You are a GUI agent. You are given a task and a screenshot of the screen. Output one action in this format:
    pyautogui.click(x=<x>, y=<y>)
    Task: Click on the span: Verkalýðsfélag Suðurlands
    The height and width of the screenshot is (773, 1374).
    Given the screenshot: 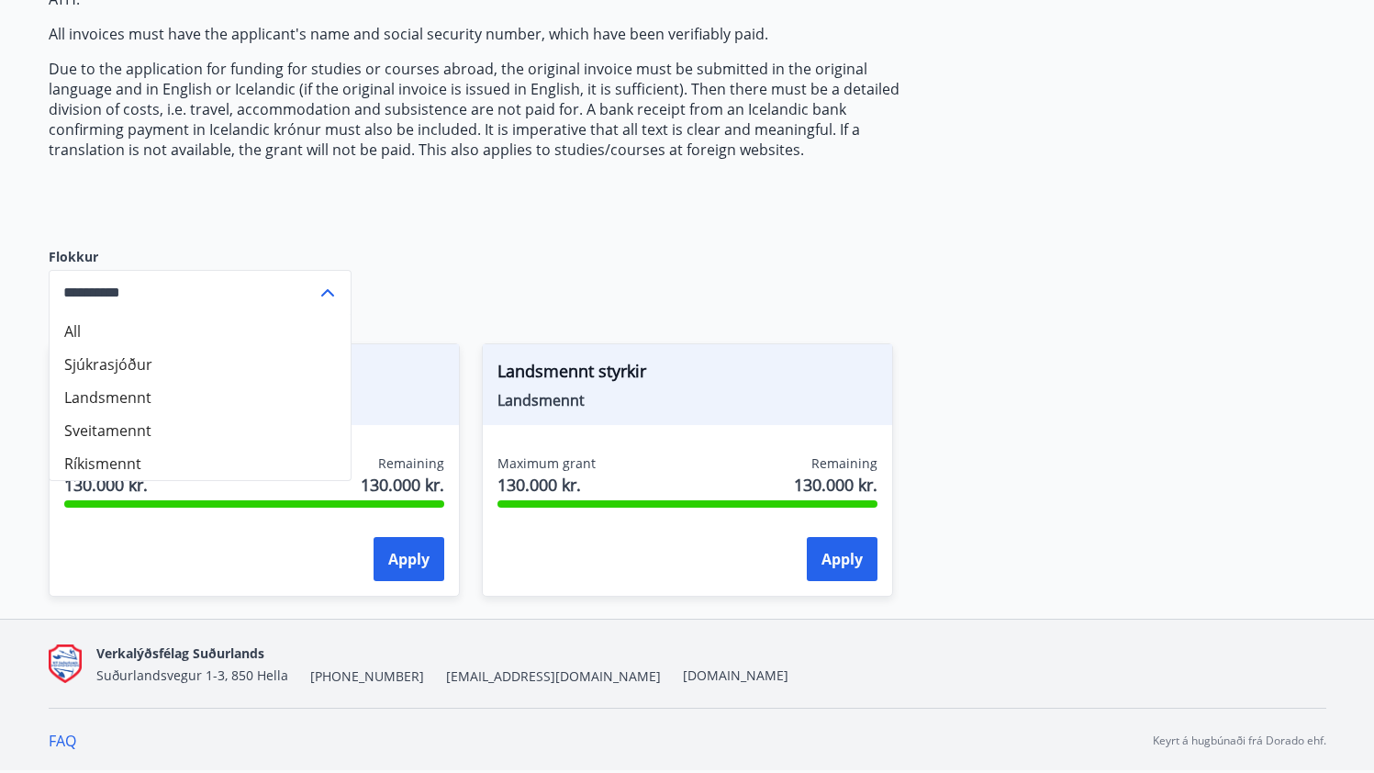 What is the action you would take?
    pyautogui.click(x=180, y=653)
    